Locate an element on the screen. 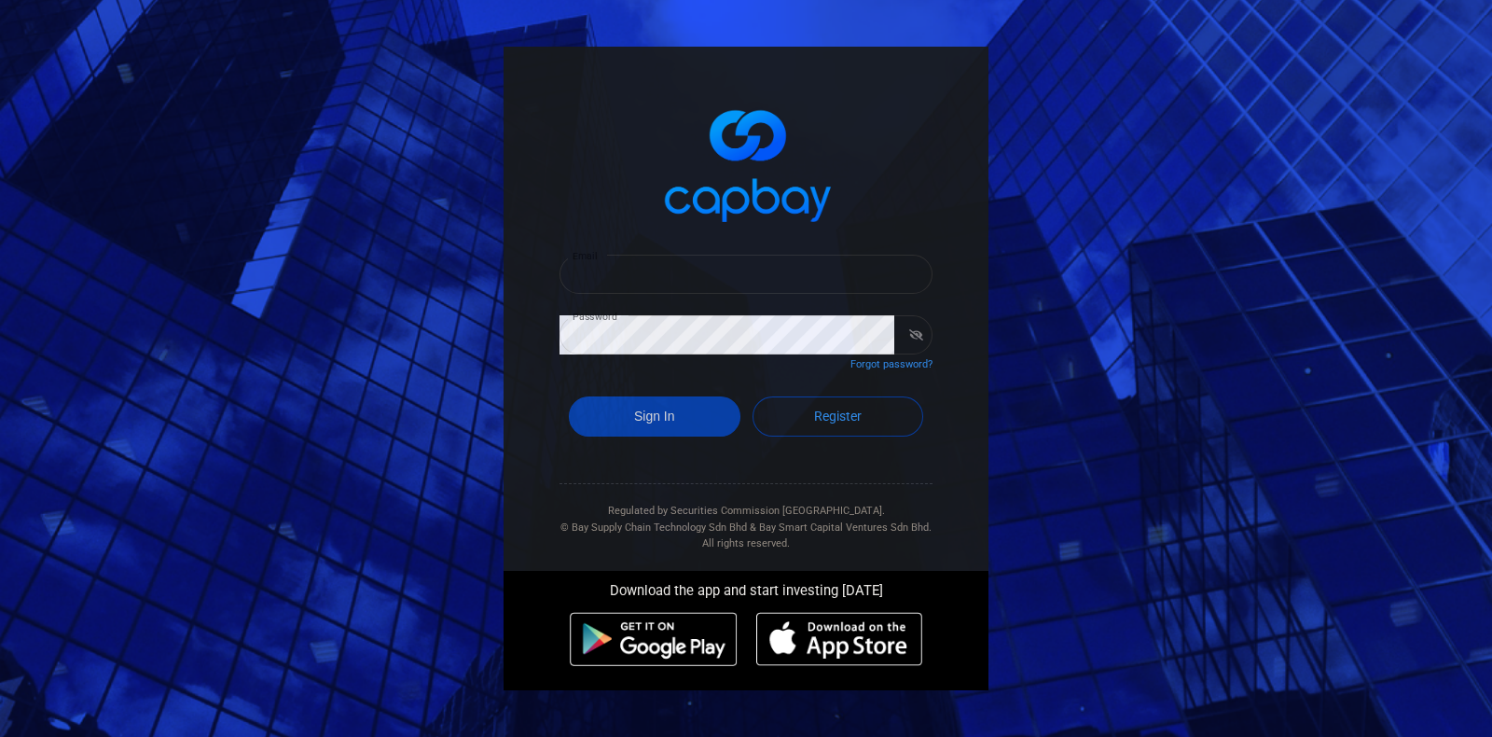 The image size is (1492, 737). a: Register is located at coordinates (839, 416).